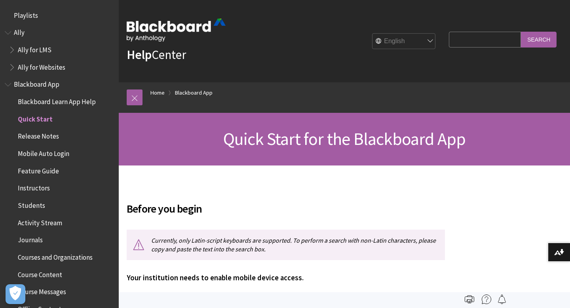  Describe the element at coordinates (59, 50) in the screenshot. I see `nav: Book outline for Anthology Ally Help` at that location.